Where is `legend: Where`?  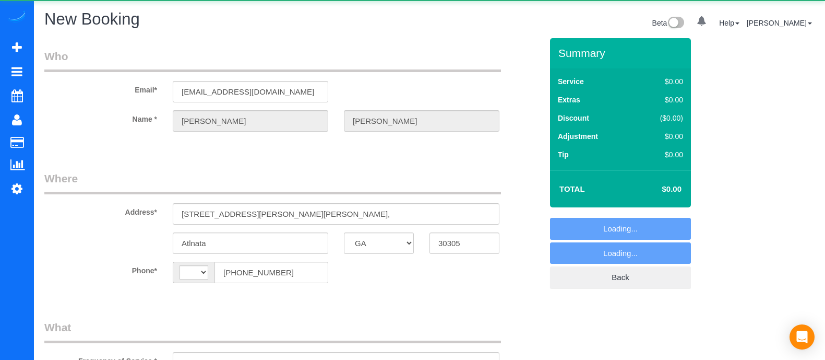 legend: Where is located at coordinates (272, 182).